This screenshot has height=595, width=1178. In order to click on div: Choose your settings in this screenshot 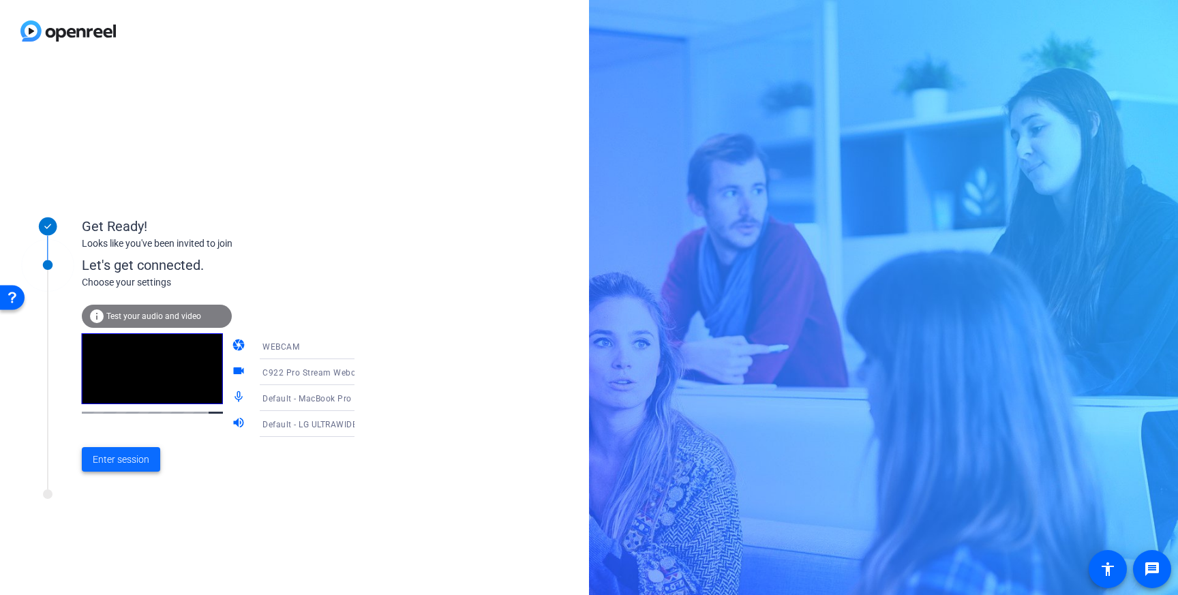, I will do `click(232, 282)`.